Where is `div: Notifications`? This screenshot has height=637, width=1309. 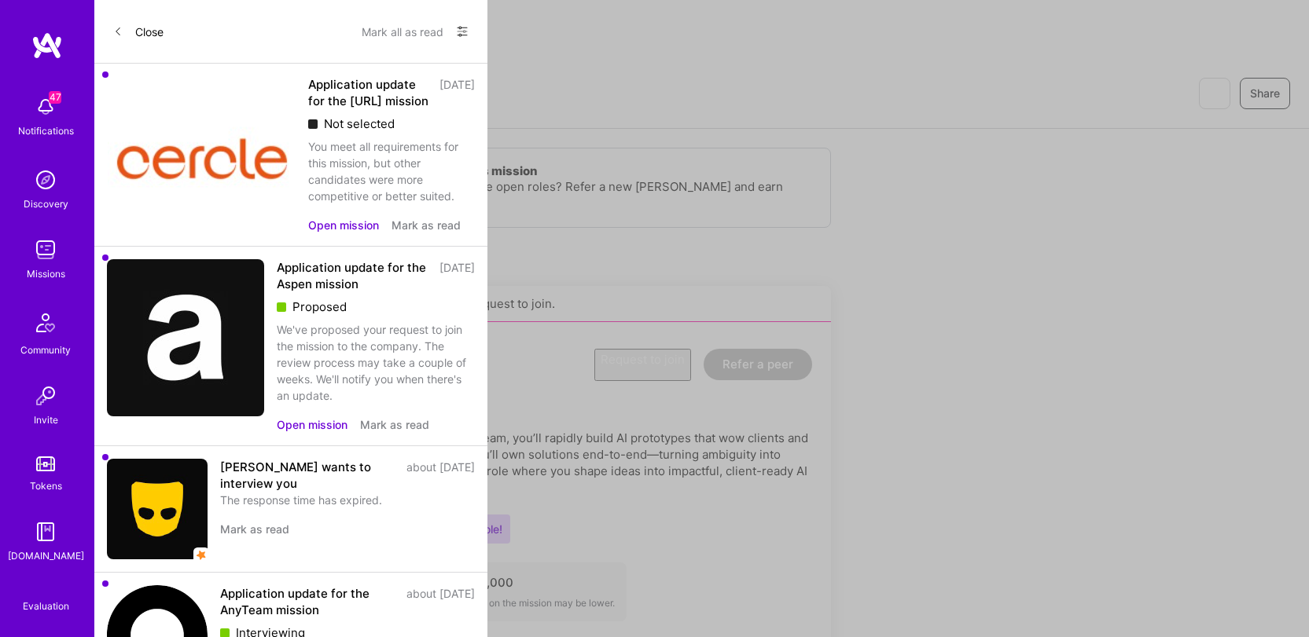
div: Notifications is located at coordinates (46, 130).